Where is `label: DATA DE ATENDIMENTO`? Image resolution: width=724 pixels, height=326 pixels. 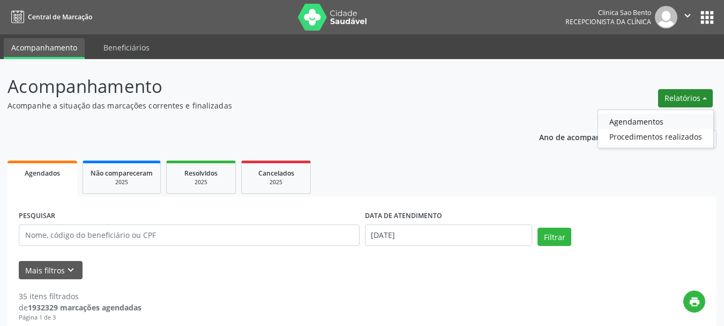
label: DATA DE ATENDIMENTO is located at coordinates (404, 216).